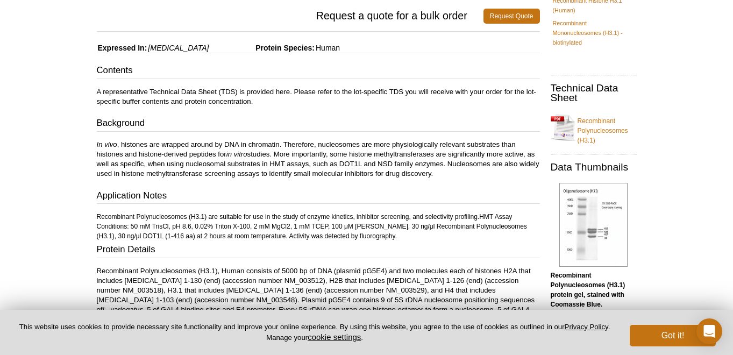 This screenshot has height=355, width=733. What do you see at coordinates (107, 144) in the screenshot?
I see `i: In vivo` at bounding box center [107, 144].